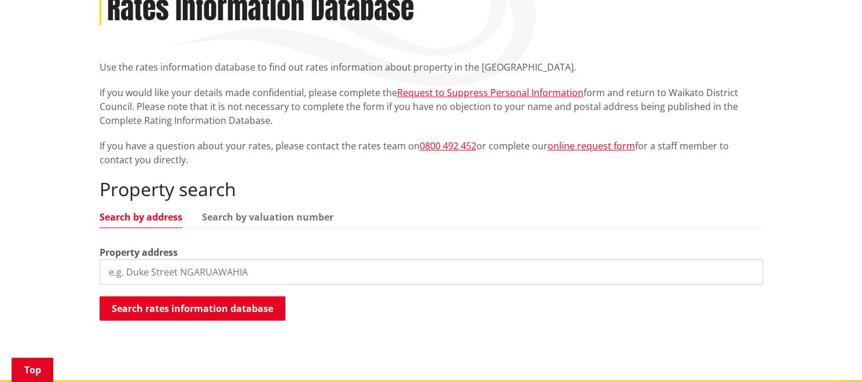  What do you see at coordinates (141, 217) in the screenshot?
I see `a: Search by address` at bounding box center [141, 217].